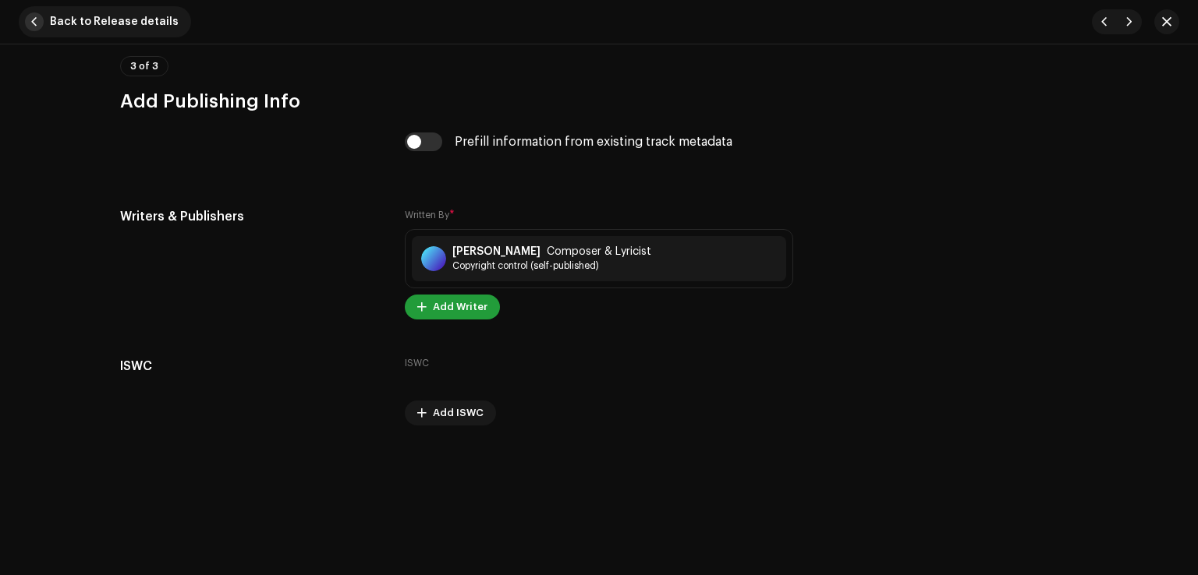  Describe the element at coordinates (250, 366) in the screenshot. I see `h5: ISWC` at that location.